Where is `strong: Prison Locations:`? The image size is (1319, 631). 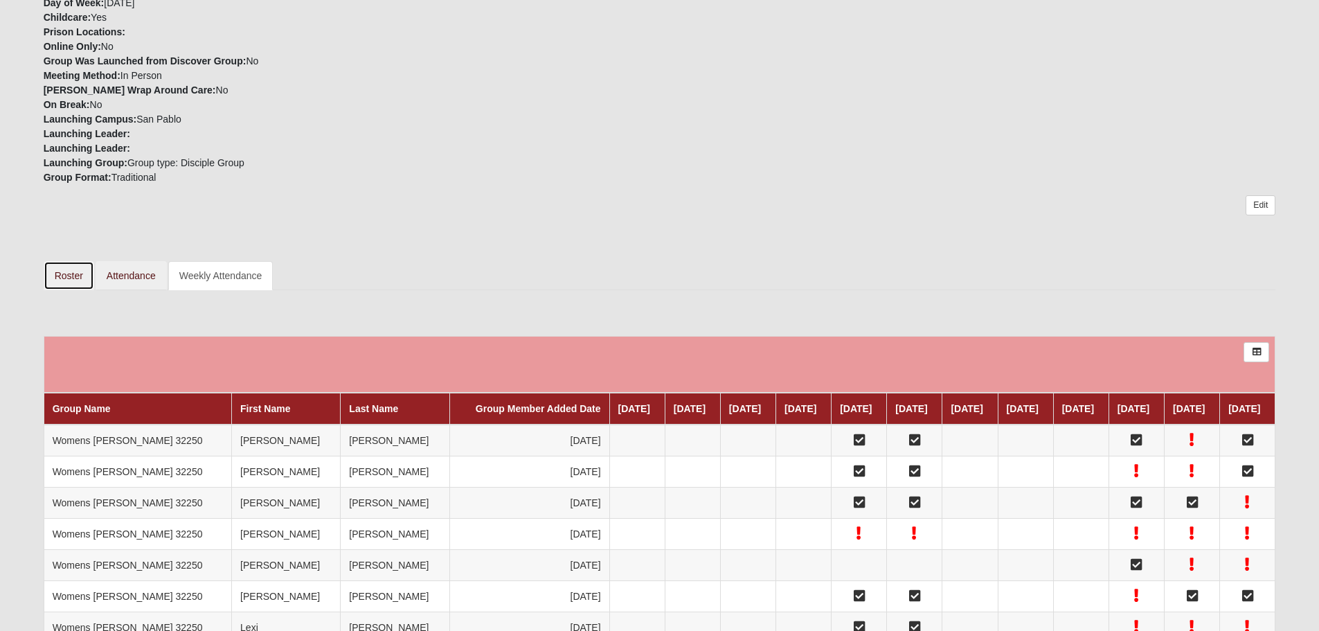 strong: Prison Locations: is located at coordinates (84, 32).